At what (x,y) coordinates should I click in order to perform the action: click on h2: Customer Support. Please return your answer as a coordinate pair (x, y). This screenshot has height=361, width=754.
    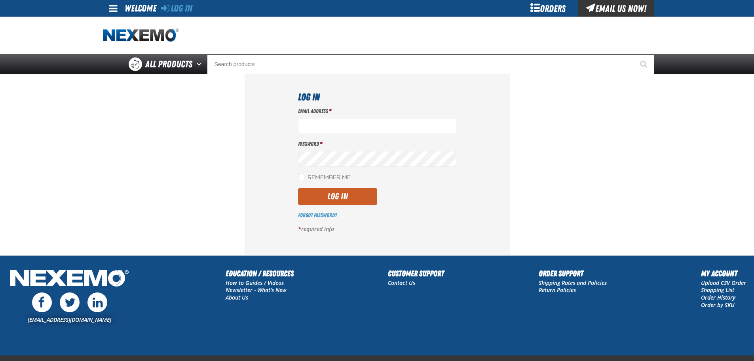
    Looking at the image, I should click on (416, 273).